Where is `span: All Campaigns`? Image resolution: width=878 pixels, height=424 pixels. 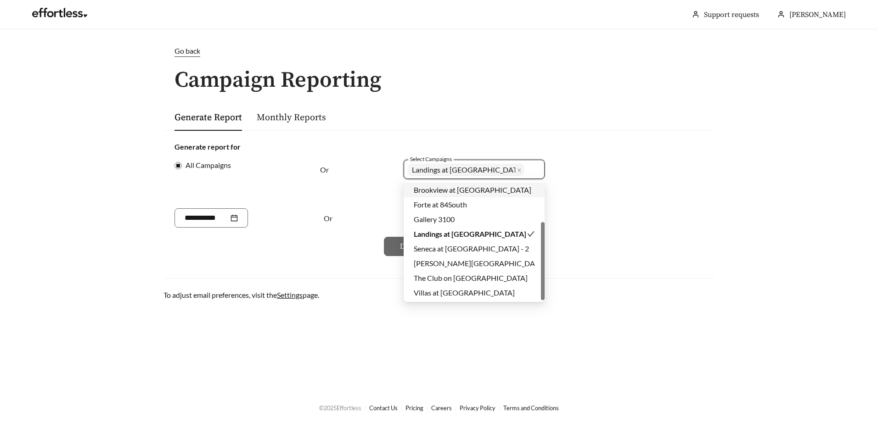
span: All Campaigns is located at coordinates (208, 165).